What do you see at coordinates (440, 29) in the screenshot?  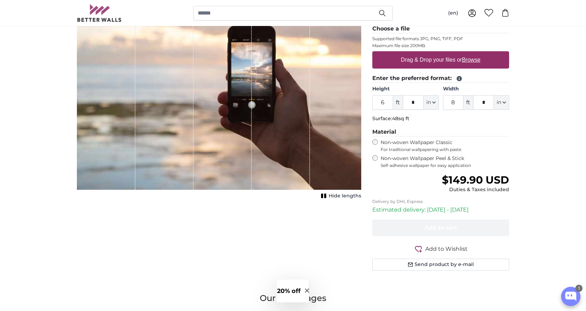 I see `legend: Choose a file` at bounding box center [440, 29].